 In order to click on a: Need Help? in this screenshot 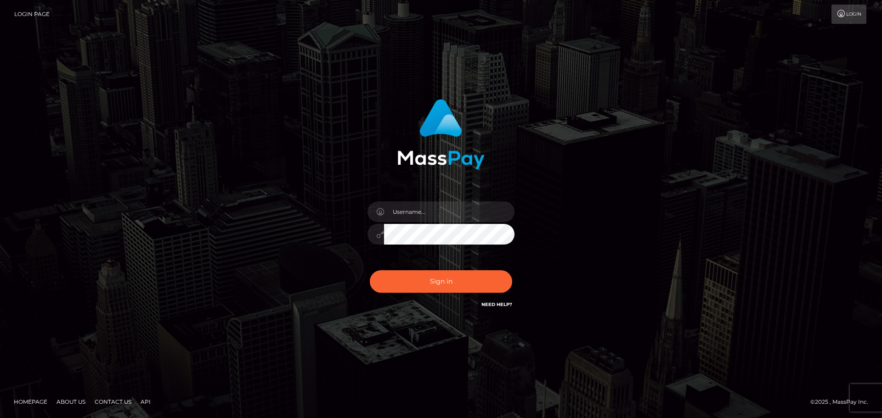, I will do `click(497, 305)`.